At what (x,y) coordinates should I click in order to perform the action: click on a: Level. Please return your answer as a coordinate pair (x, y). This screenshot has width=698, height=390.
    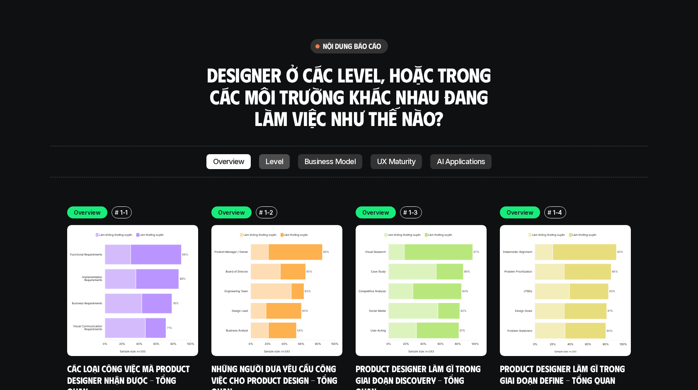
    Looking at the image, I should click on (274, 162).